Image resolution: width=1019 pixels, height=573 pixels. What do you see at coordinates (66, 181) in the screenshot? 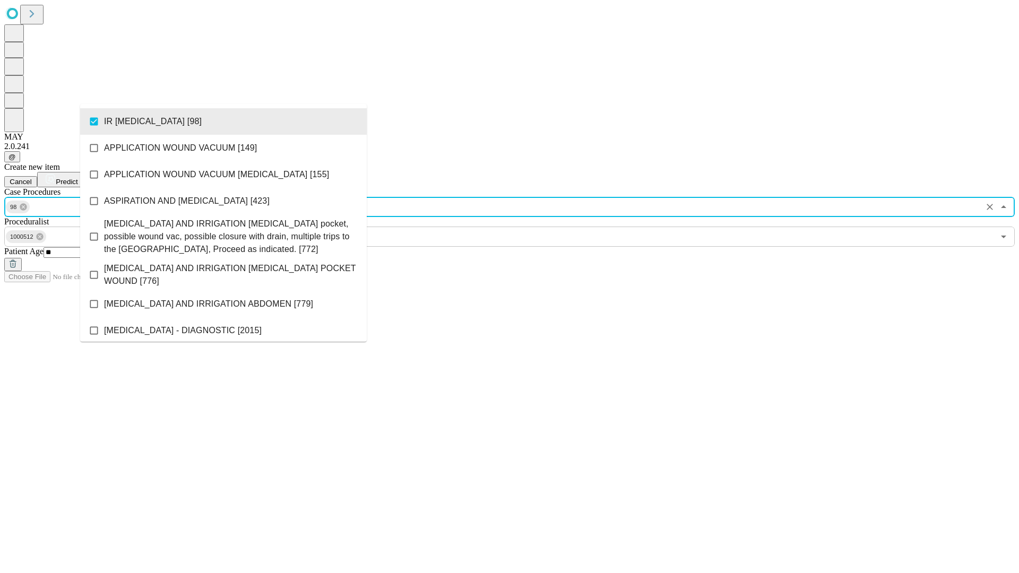
I see `span: Predict` at bounding box center [66, 181].